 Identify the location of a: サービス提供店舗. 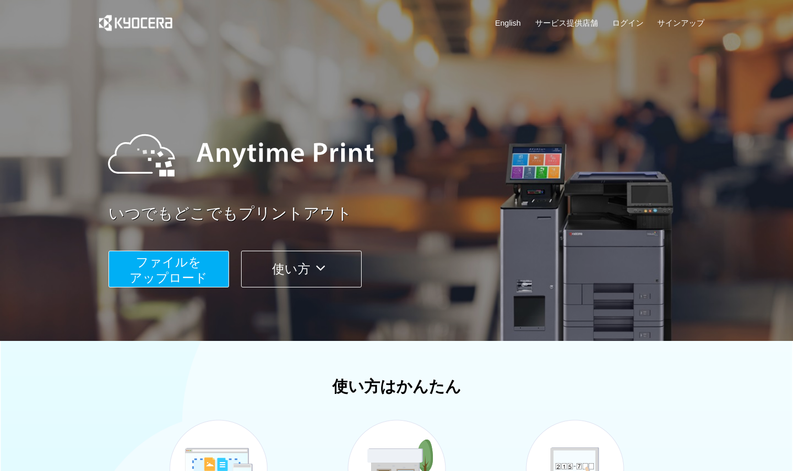
(567, 23).